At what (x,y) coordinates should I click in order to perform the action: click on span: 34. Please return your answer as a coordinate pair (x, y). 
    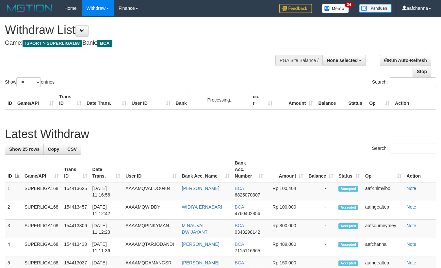
    Looking at the image, I should click on (349, 5).